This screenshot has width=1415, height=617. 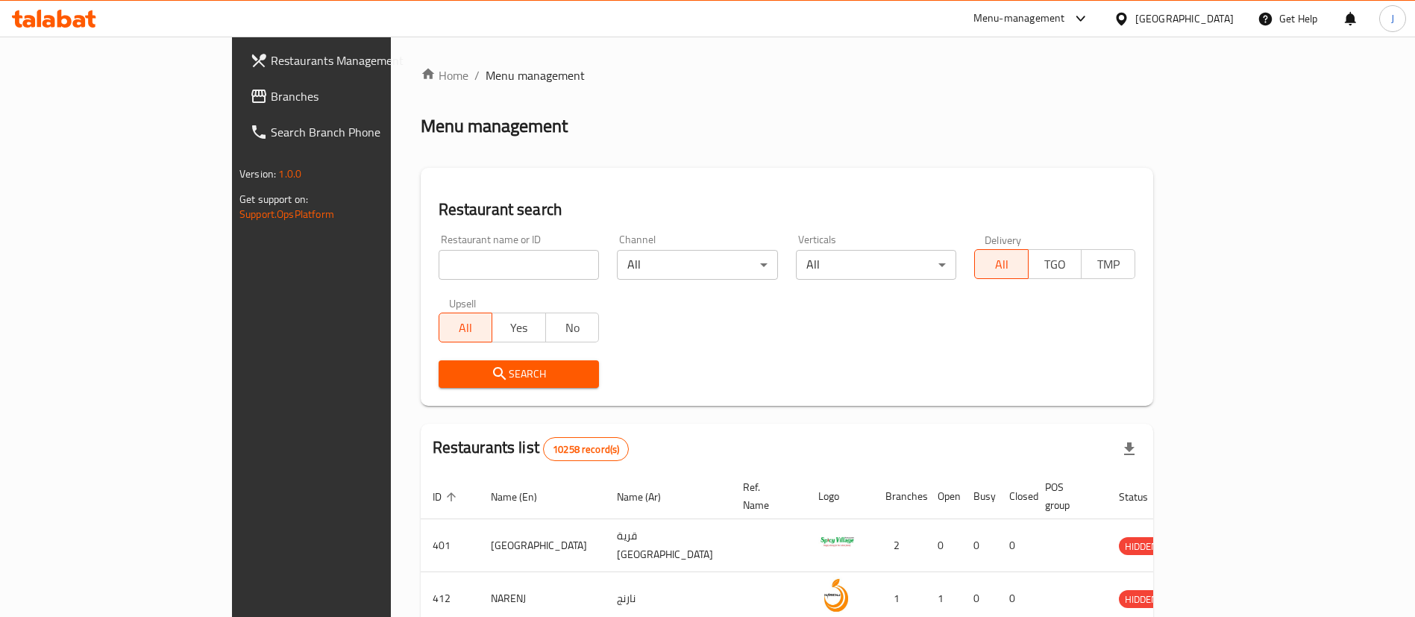 I want to click on span: Restaurants Management, so click(x=363, y=60).